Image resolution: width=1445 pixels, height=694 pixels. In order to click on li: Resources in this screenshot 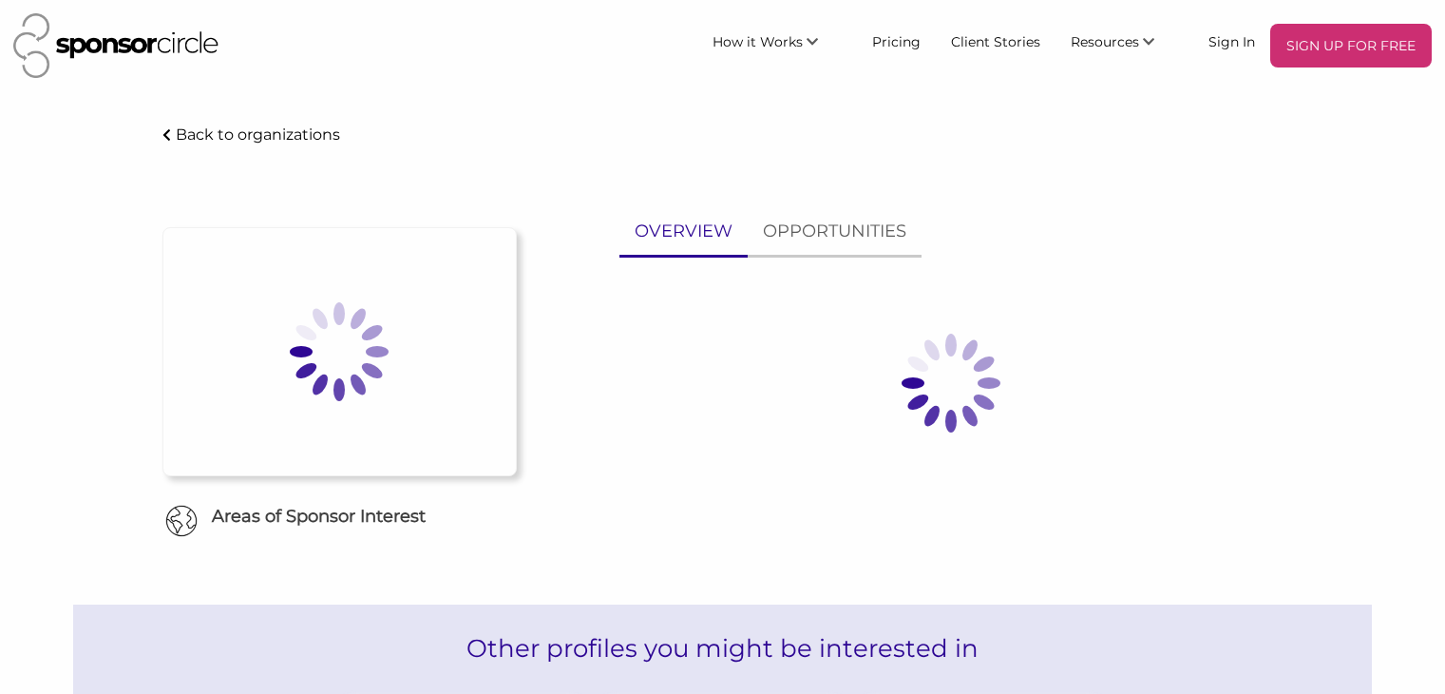, I will do `click(1124, 46)`.